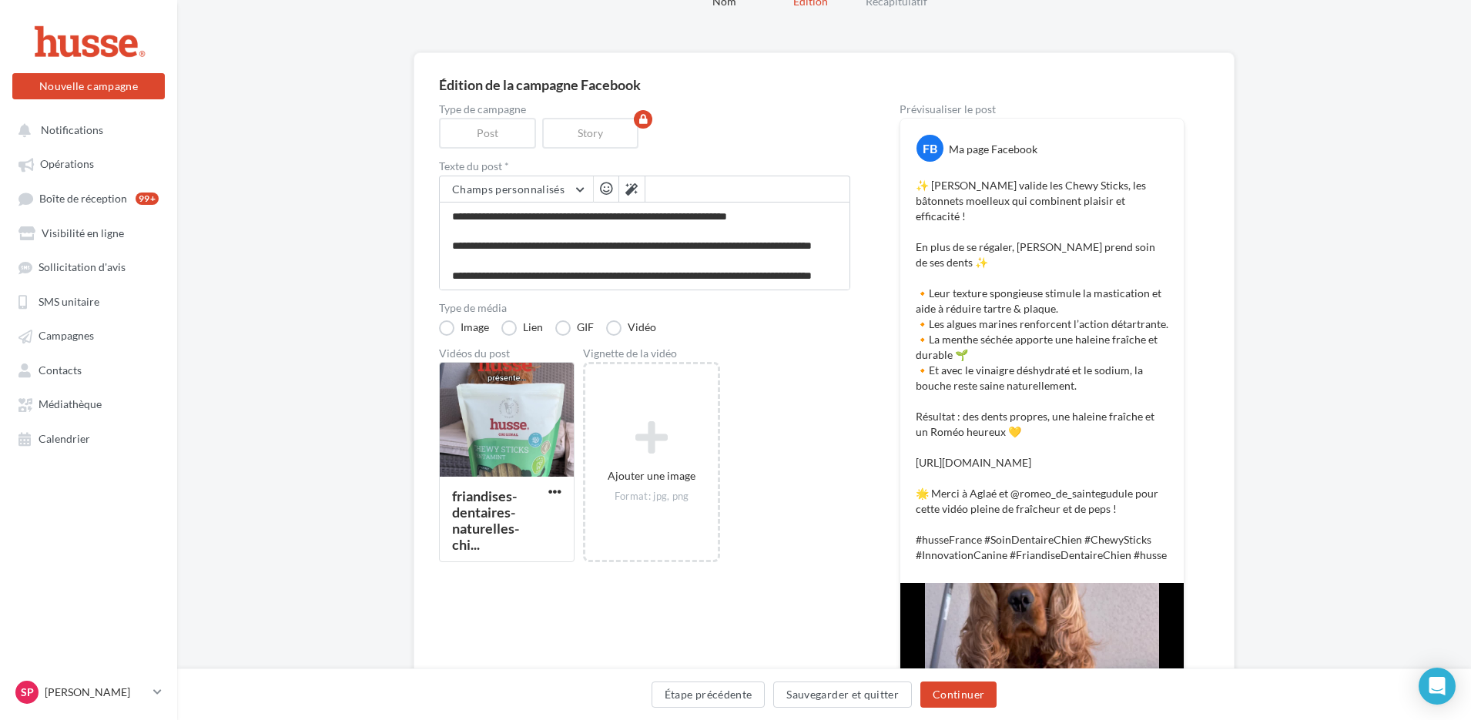  Describe the element at coordinates (507, 354) in the screenshot. I see `div: Vidéos du post` at that location.